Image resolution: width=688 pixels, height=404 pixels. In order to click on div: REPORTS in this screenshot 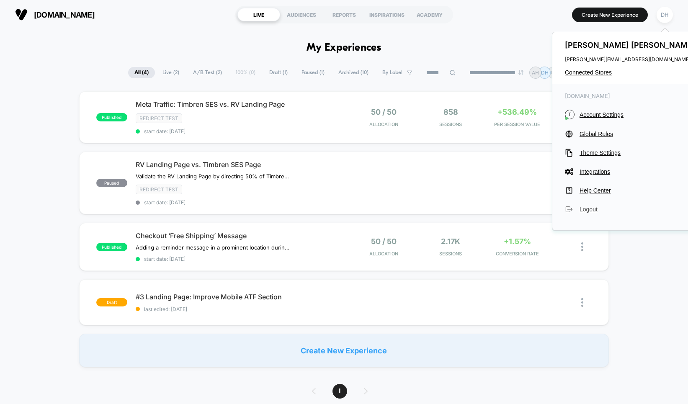, I will do `click(344, 15)`.